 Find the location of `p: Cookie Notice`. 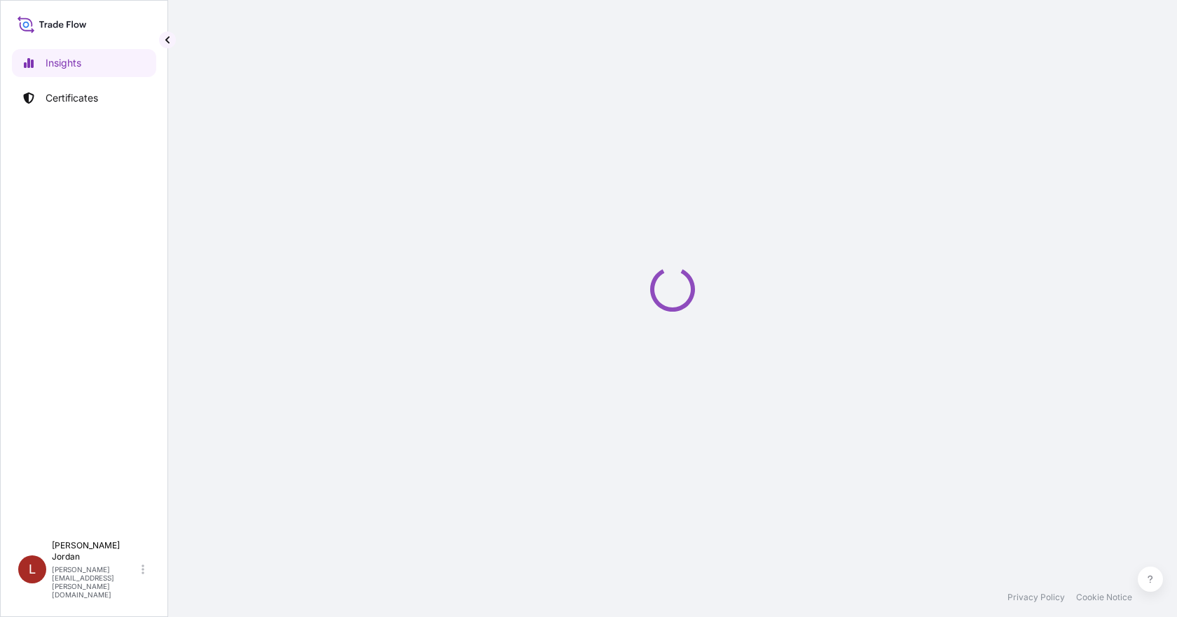

p: Cookie Notice is located at coordinates (1104, 598).